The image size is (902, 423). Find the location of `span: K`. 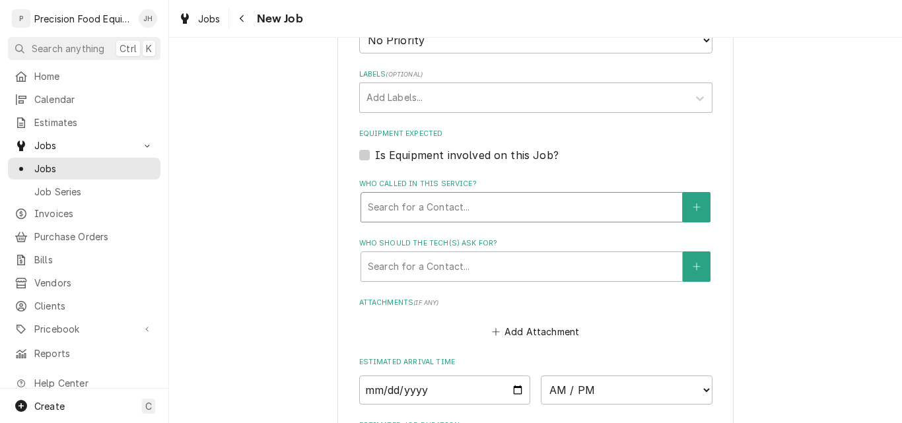

span: K is located at coordinates (149, 48).